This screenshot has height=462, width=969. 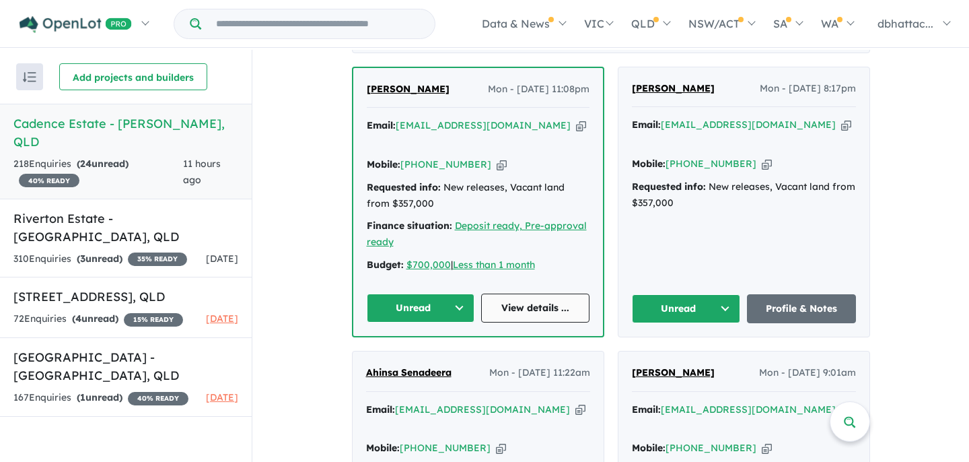 I want to click on span: 15 % READY, so click(x=153, y=320).